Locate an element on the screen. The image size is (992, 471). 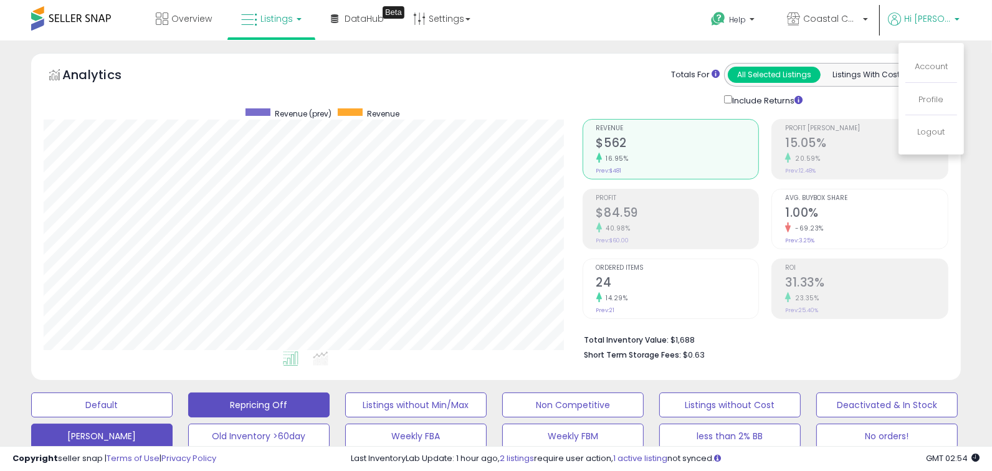
span: 2025-10-14 02:54 GMT is located at coordinates (953, 458).